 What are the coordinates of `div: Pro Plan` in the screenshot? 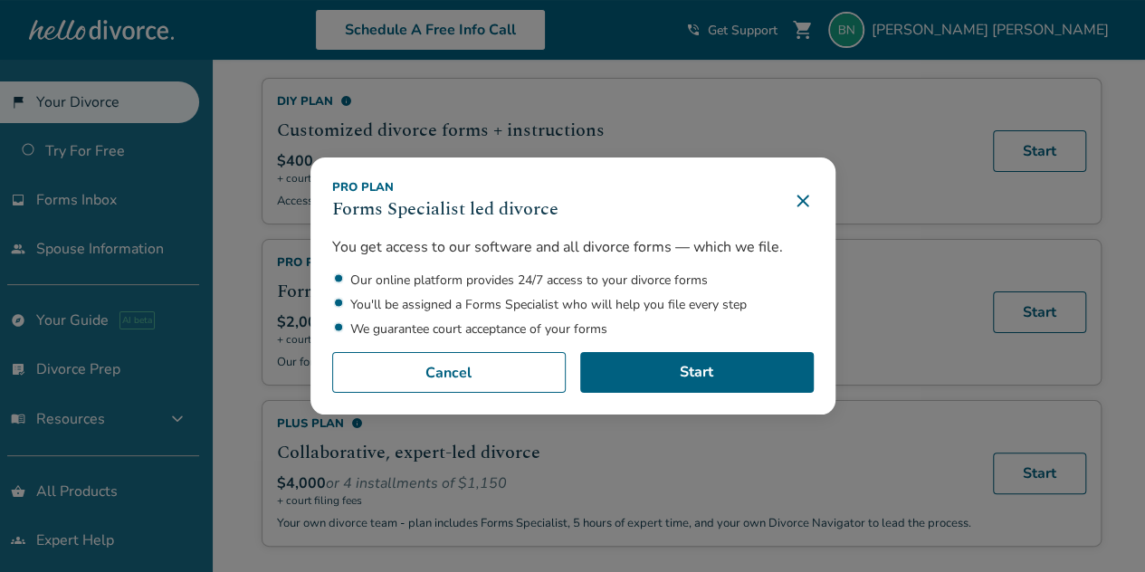 It's located at (445, 187).